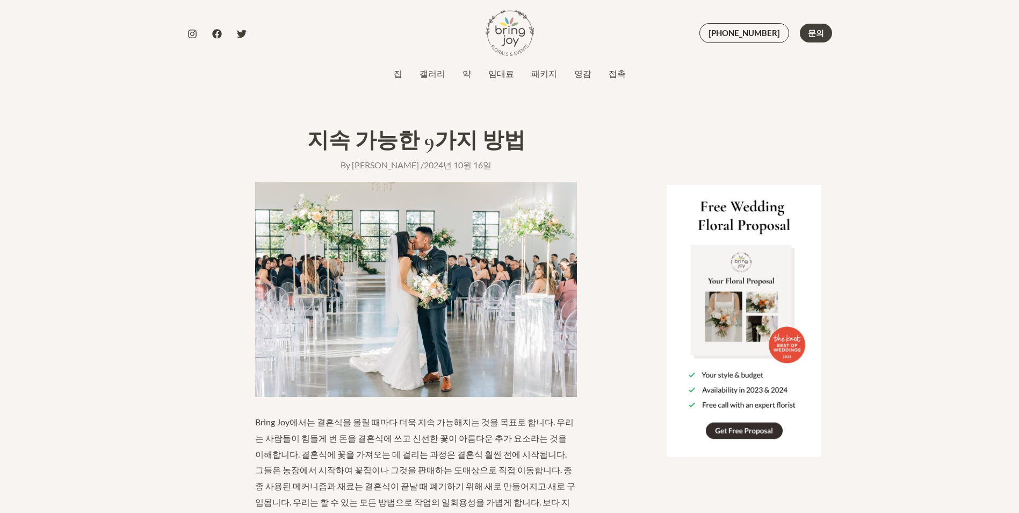  Describe the element at coordinates (583, 74) in the screenshot. I see `a: 영감` at that location.